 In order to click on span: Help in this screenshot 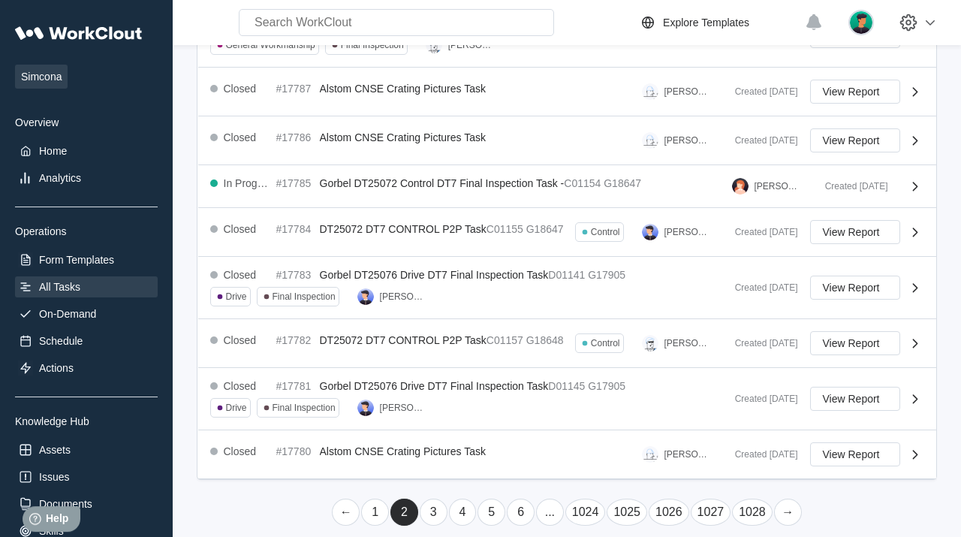, I will do `click(41, 18)`.